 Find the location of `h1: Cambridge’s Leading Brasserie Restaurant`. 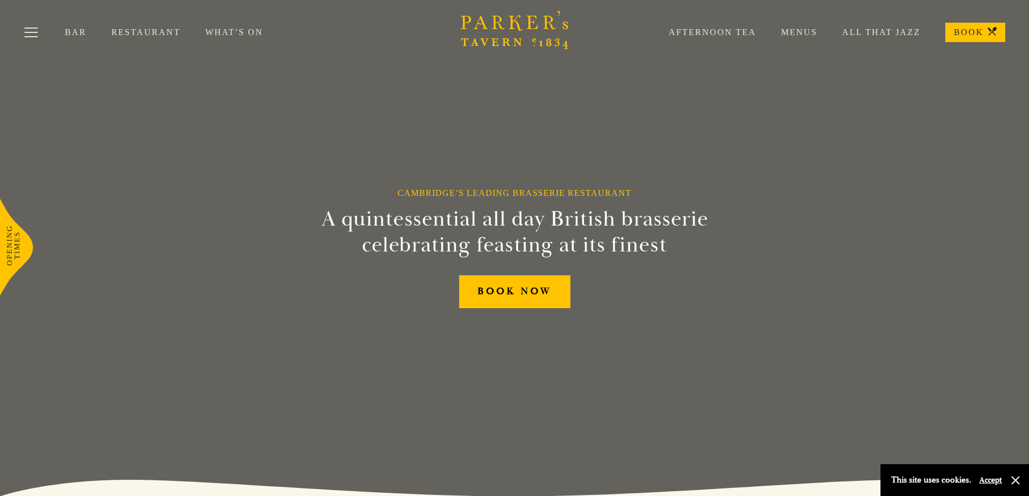

h1: Cambridge’s Leading Brasserie Restaurant is located at coordinates (514, 193).